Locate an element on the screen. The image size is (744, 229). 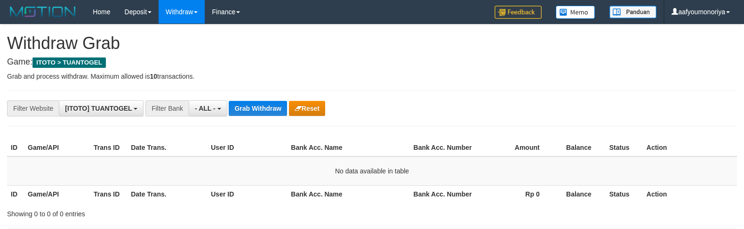
strong: 10 is located at coordinates (153, 76).